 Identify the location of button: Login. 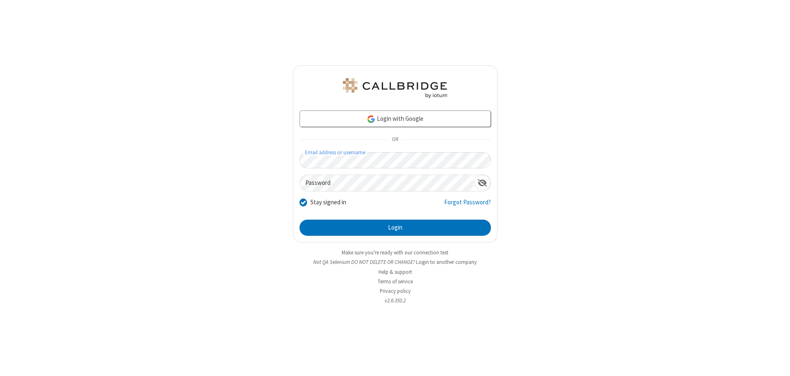
(395, 228).